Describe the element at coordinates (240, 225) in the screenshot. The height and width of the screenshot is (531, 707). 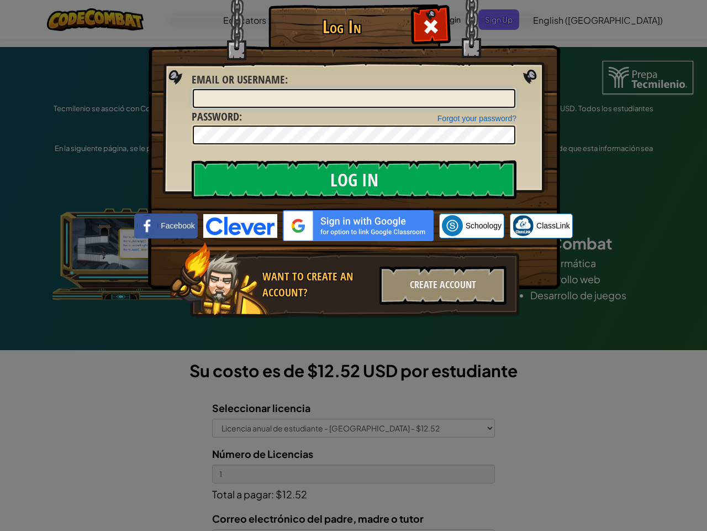
I see `img: clever-logo-blue.png` at that location.